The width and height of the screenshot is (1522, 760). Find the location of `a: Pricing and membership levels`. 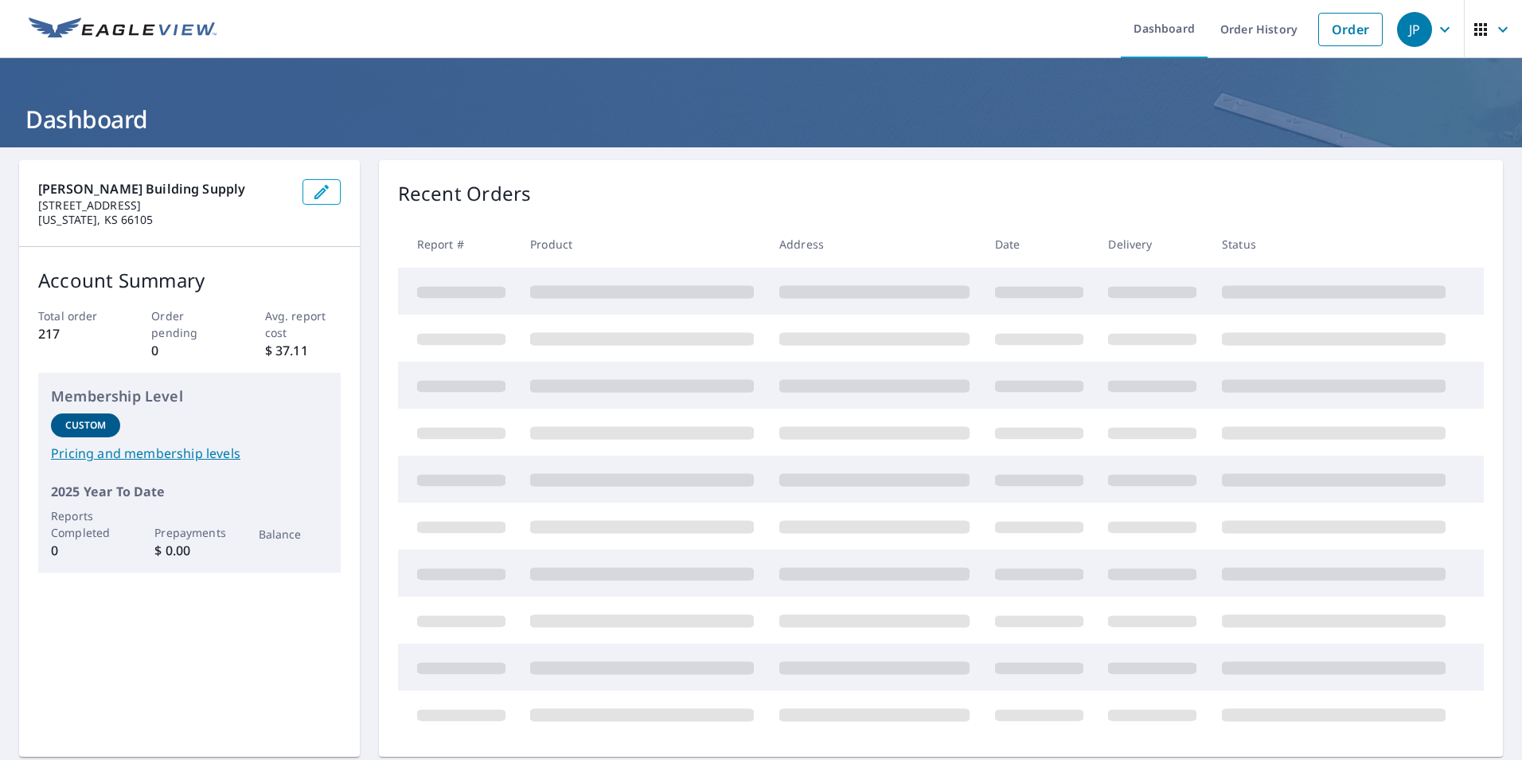

a: Pricing and membership levels is located at coordinates (190, 453).